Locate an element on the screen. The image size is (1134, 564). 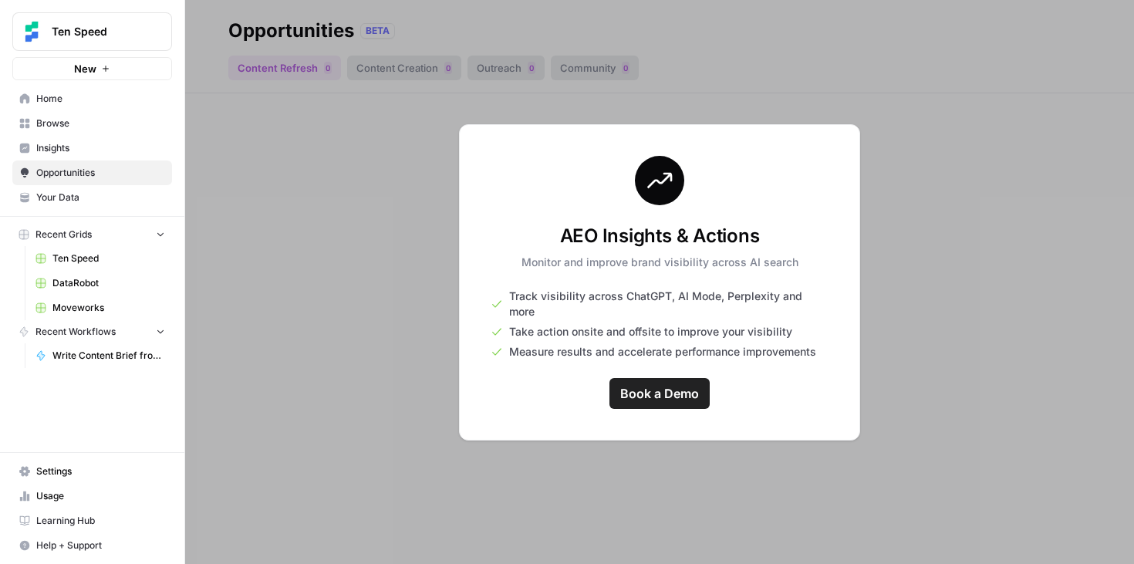
p: Monitor and improve brand visibility across AI search is located at coordinates (659, 262).